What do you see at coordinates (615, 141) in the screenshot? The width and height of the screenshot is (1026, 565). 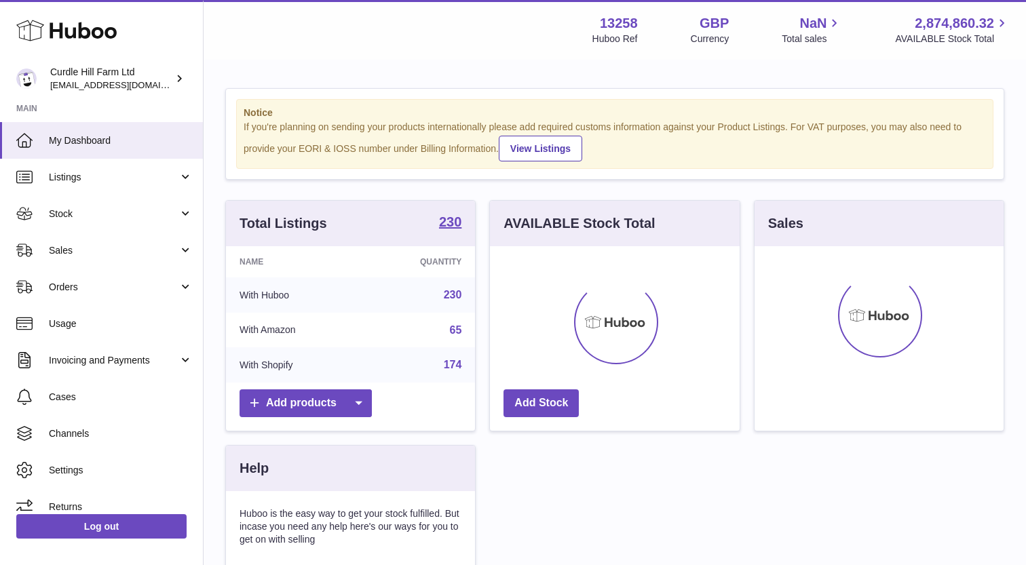 I see `div: If you're planning on sending your products internationally please add required customs informati...` at bounding box center [615, 141].